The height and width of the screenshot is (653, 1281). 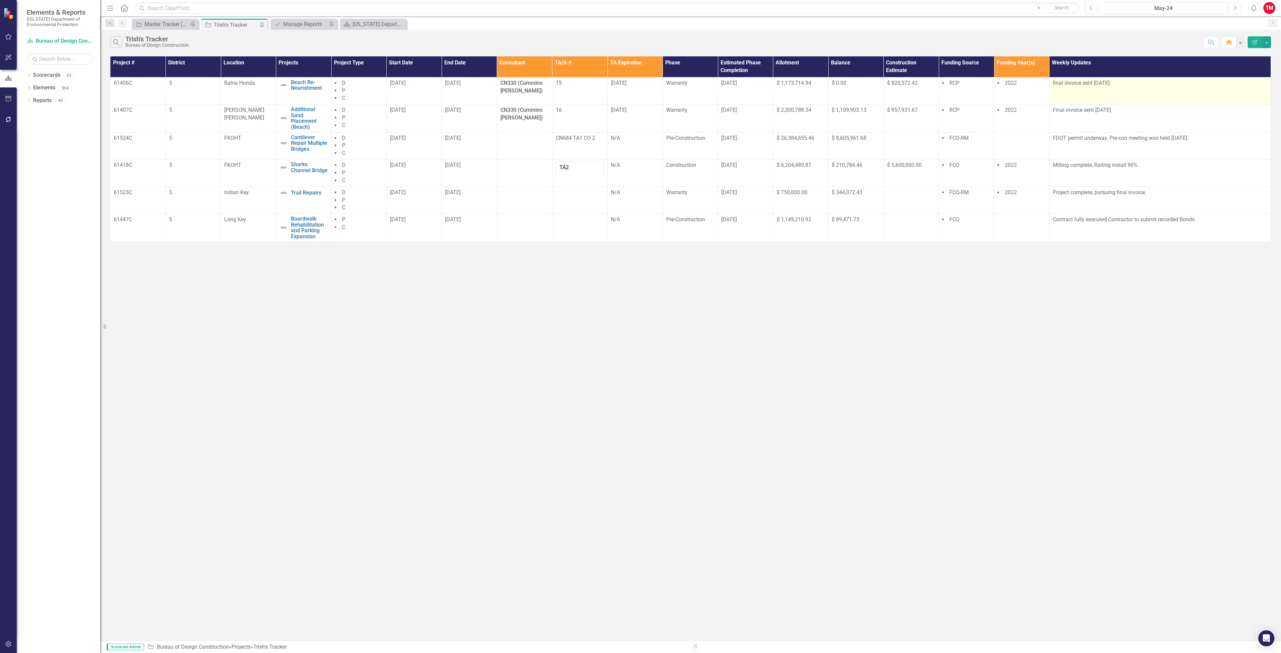 What do you see at coordinates (1160, 193) in the screenshot?
I see `p: Project complete, pursuing final invoice.` at bounding box center [1160, 193].